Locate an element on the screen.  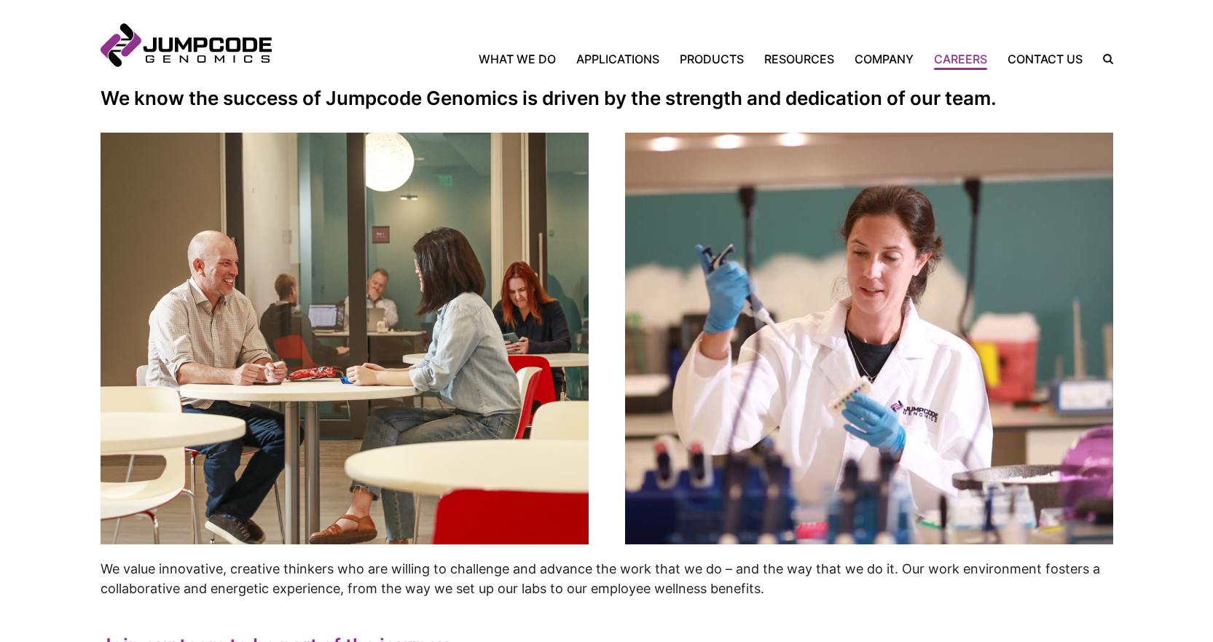
a: Company is located at coordinates (884, 59).